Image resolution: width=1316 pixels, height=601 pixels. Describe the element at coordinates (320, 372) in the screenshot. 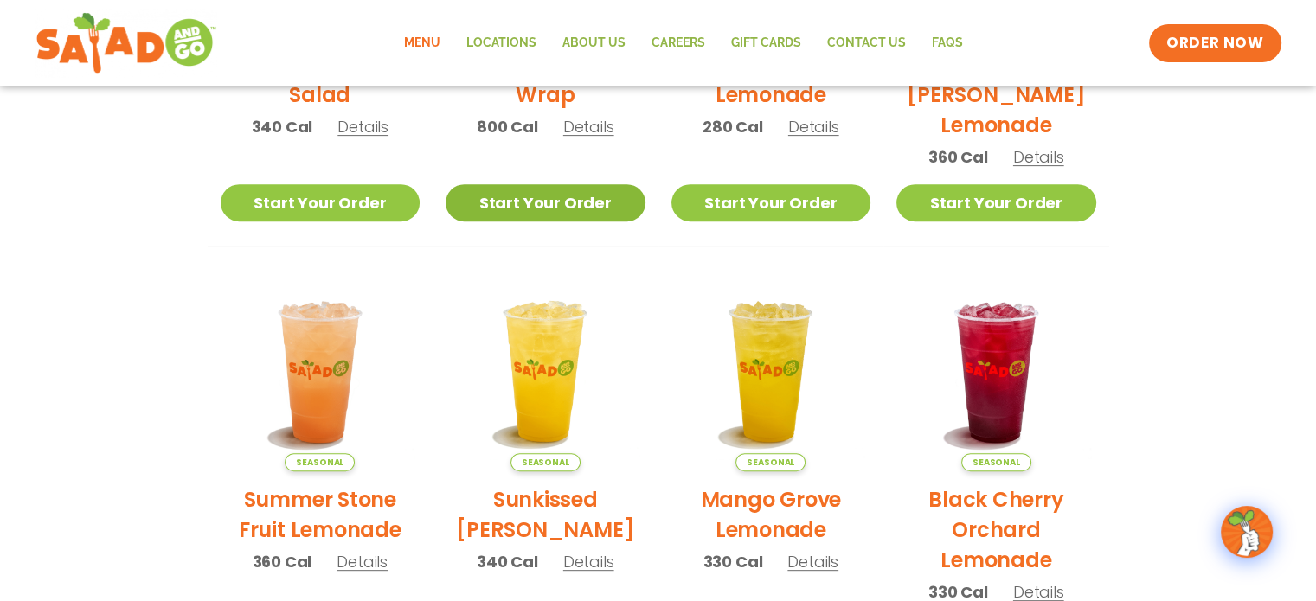

I see `img: Product photo for Summer Stone Fruit Lemonade` at that location.